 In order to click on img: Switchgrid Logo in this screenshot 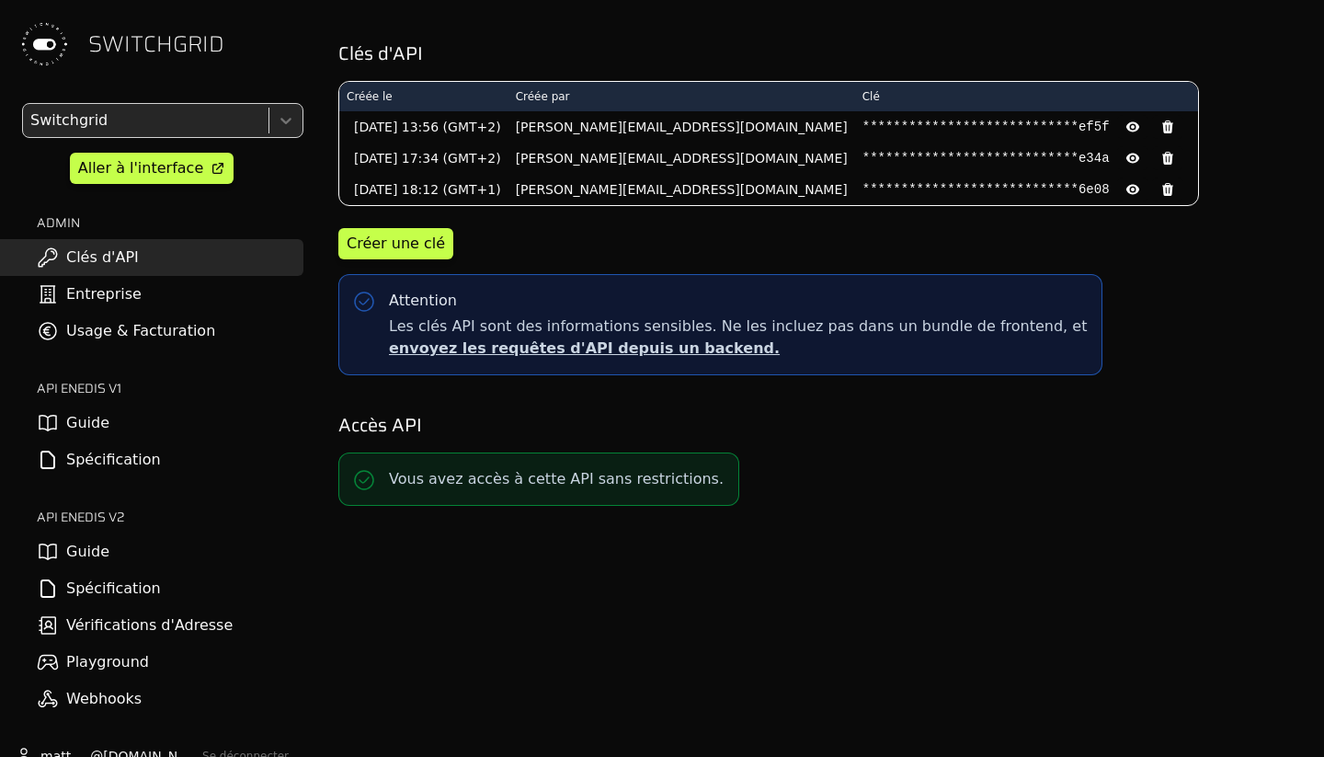, I will do `click(44, 44)`.